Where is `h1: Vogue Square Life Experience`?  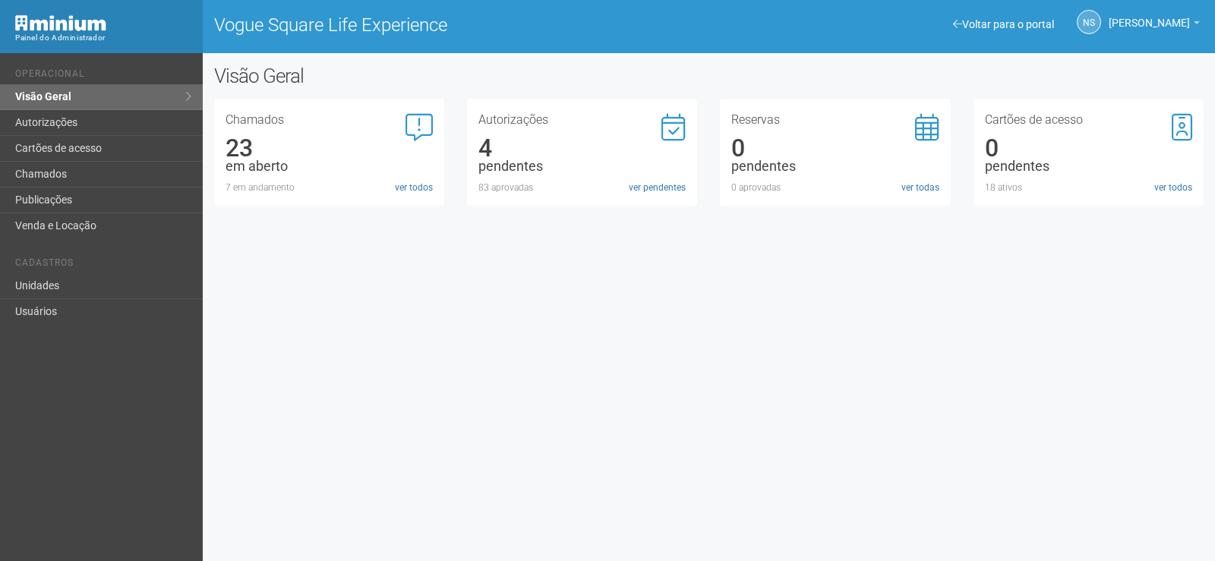 h1: Vogue Square Life Experience is located at coordinates (456, 25).